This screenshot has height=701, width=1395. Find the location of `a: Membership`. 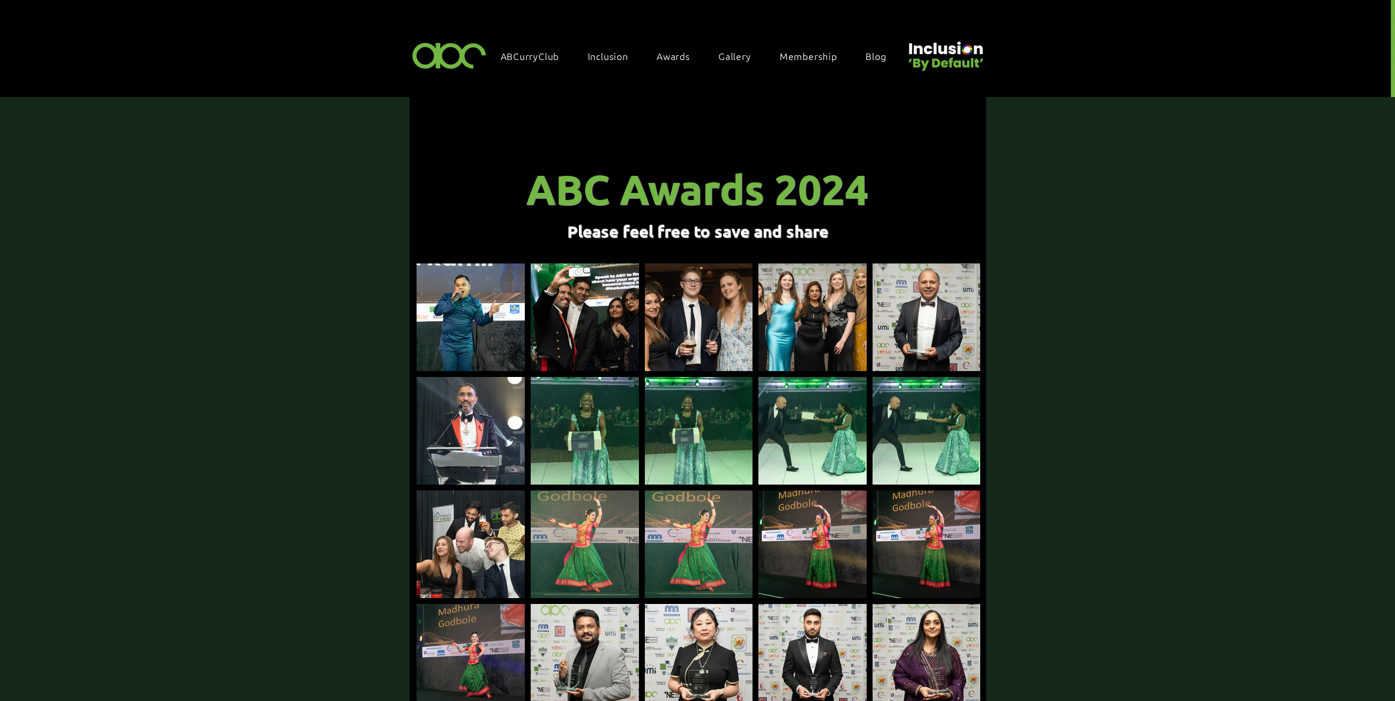

a: Membership is located at coordinates (814, 56).